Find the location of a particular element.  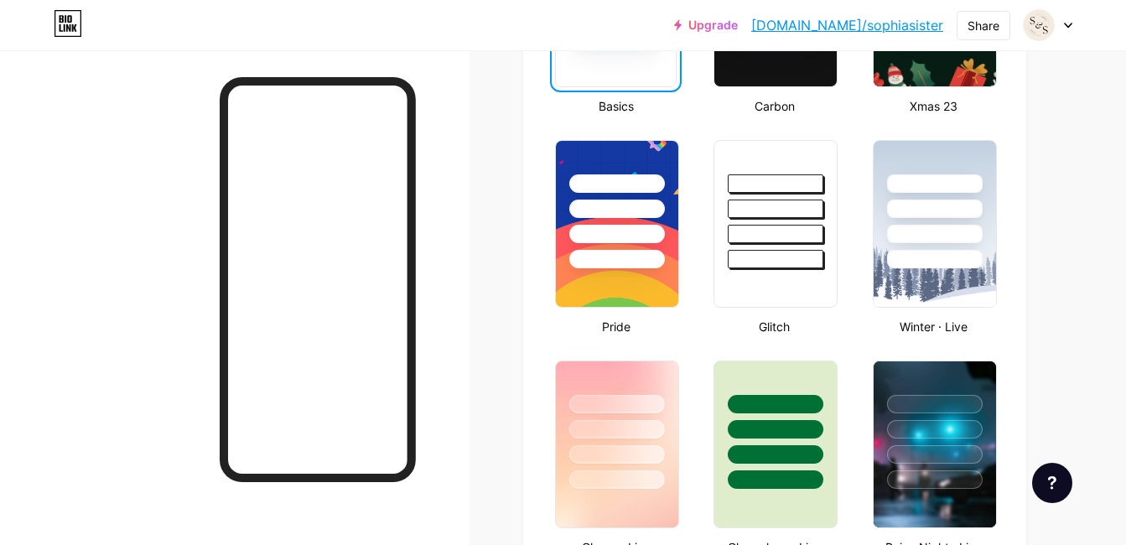

div: Pride is located at coordinates (615, 326).